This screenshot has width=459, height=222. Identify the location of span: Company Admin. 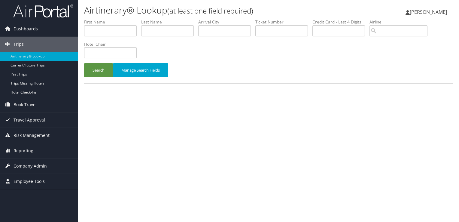
(30, 166).